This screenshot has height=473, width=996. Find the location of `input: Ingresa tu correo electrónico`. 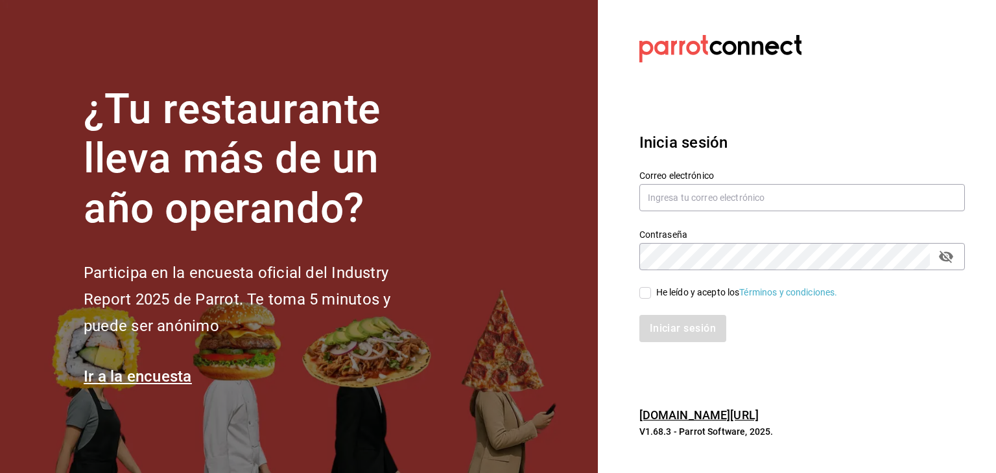

input: Ingresa tu correo electrónico is located at coordinates (802, 198).